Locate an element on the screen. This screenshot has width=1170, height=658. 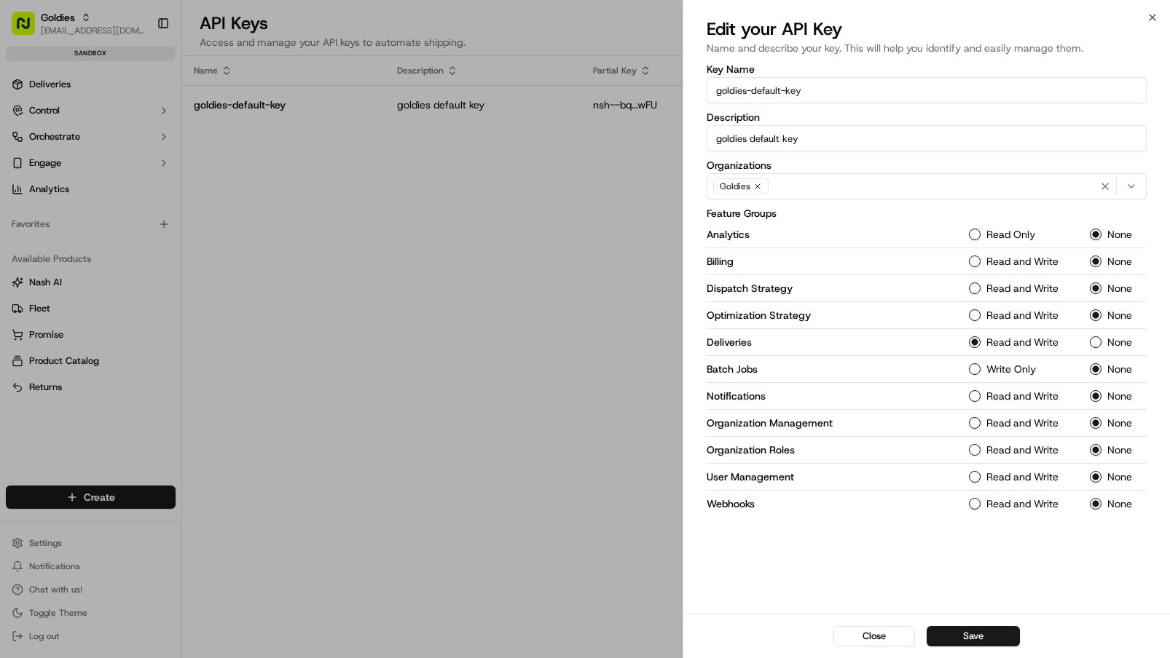
a: 📗Knowledge Base is located at coordinates (63, 333).